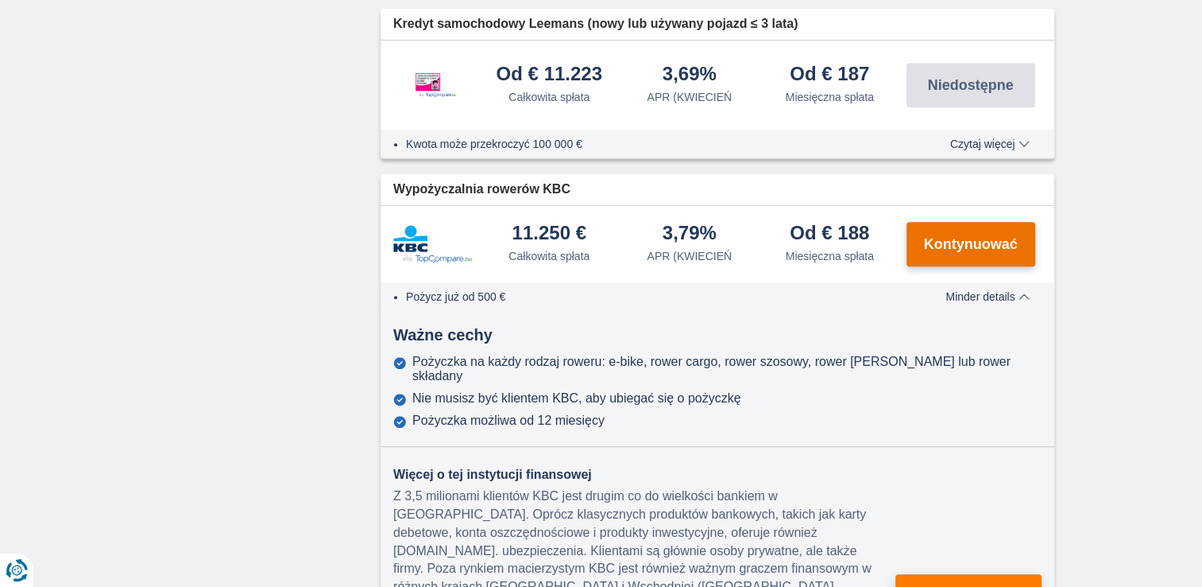  What do you see at coordinates (970, 244) in the screenshot?
I see `font: Kontynuować` at bounding box center [970, 244].